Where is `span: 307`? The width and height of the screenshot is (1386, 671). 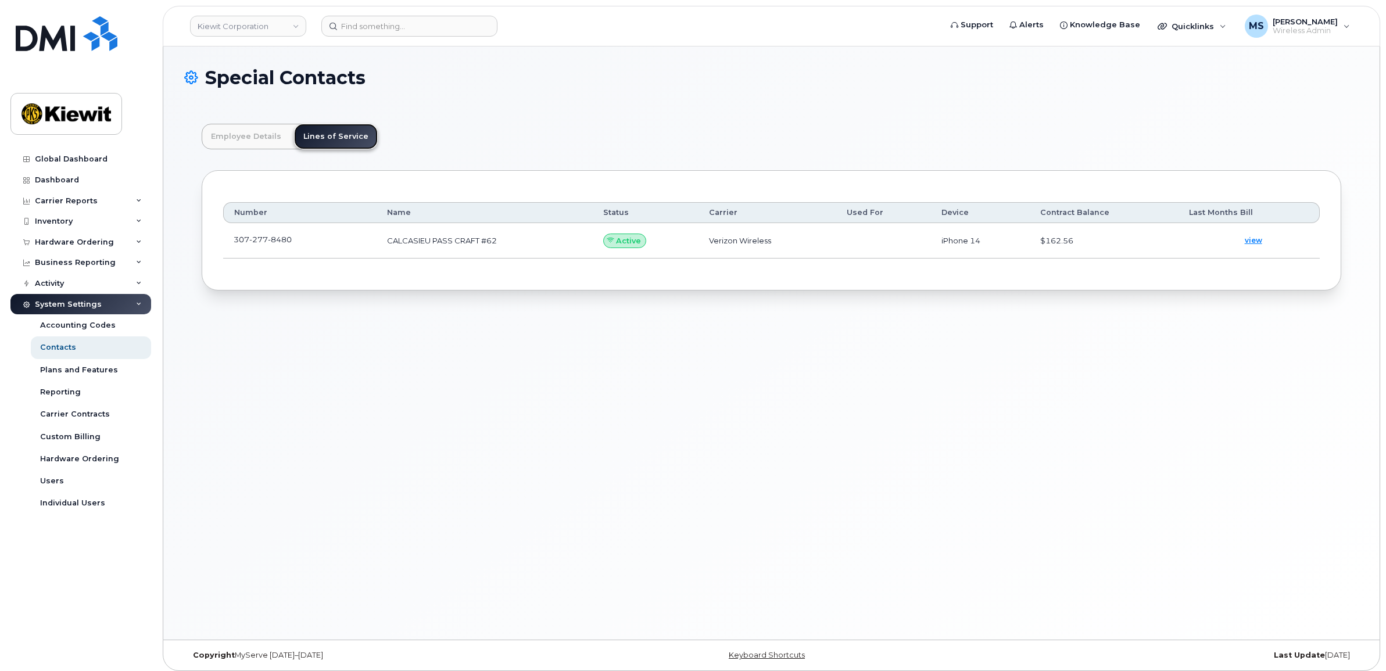
span: 307 is located at coordinates (263, 239).